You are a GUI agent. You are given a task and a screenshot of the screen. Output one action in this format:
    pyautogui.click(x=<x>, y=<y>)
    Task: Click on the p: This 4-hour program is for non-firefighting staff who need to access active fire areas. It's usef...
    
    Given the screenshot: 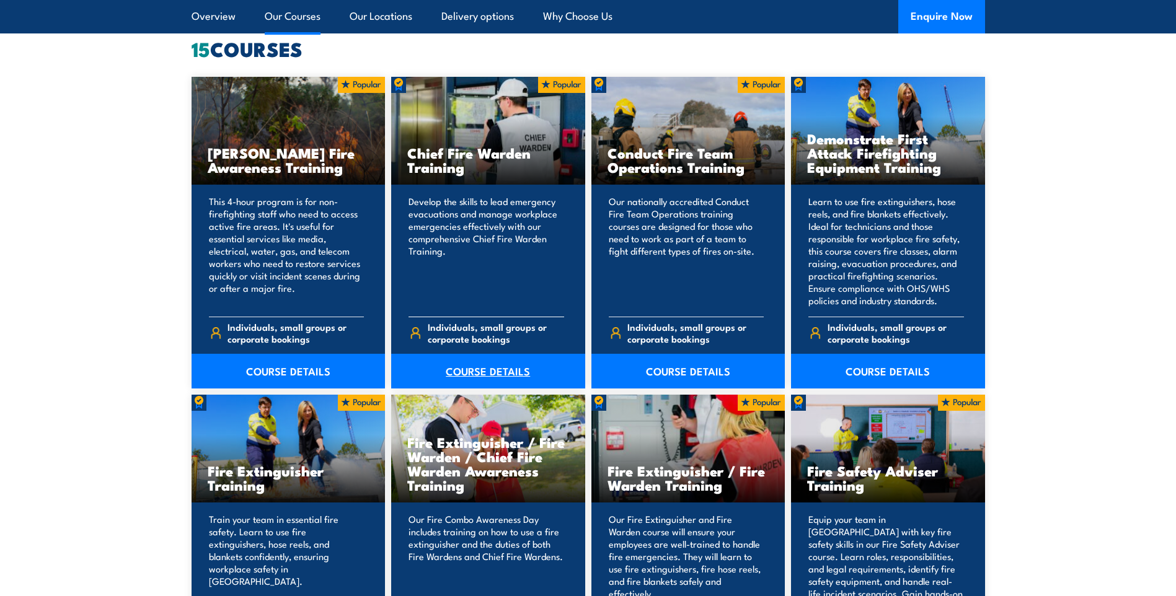 What is the action you would take?
    pyautogui.click(x=286, y=251)
    